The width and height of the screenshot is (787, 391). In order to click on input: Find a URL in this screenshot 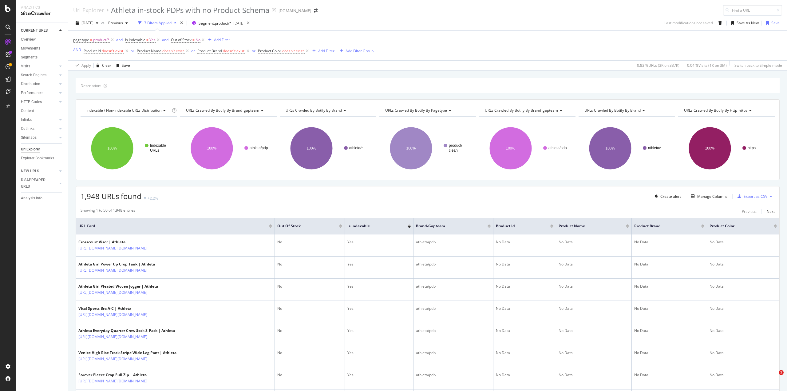, I will do `click(752, 10)`.